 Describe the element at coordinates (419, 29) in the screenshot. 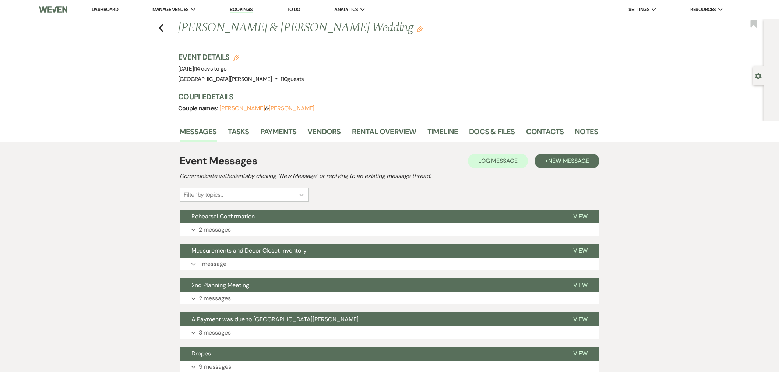

I see `button: Edit` at that location.